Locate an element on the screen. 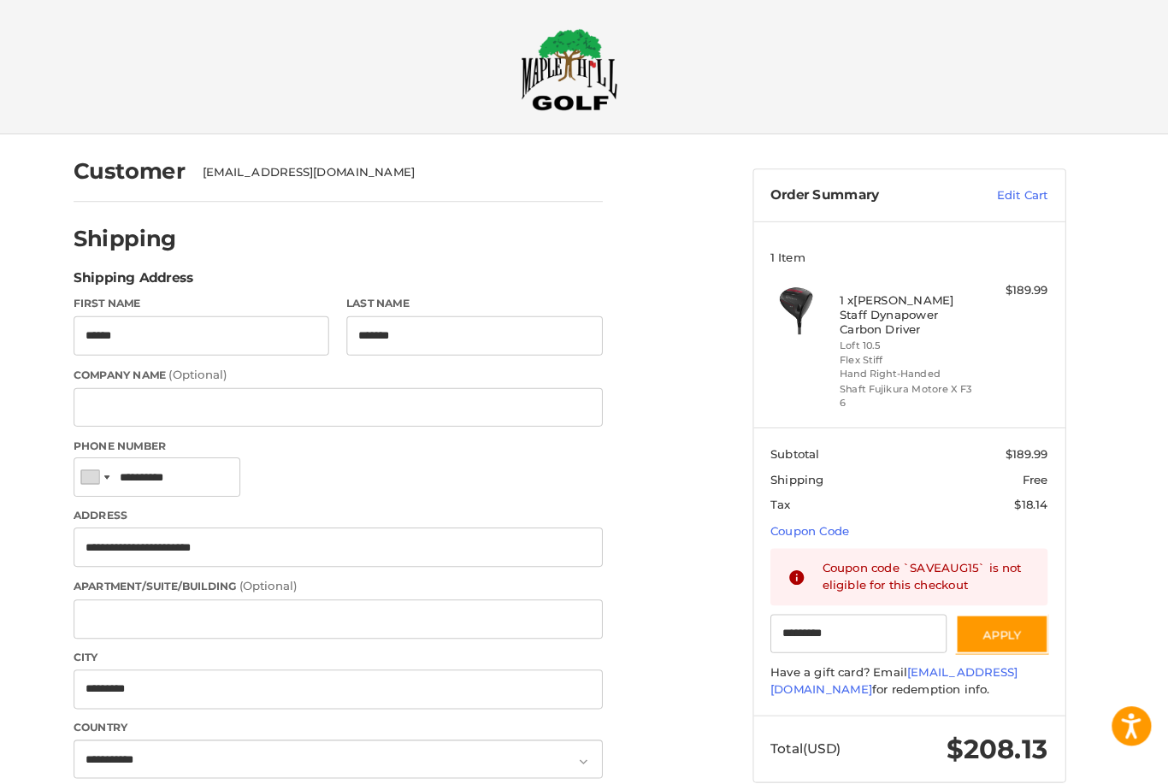 The image size is (1168, 784). input: Gift Certificate or Coupon Code is located at coordinates (866, 624).